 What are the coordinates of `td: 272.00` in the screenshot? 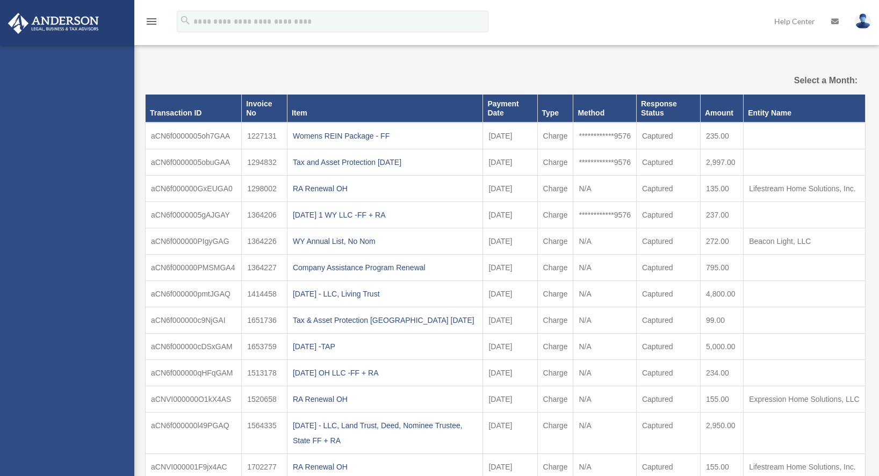 It's located at (721, 241).